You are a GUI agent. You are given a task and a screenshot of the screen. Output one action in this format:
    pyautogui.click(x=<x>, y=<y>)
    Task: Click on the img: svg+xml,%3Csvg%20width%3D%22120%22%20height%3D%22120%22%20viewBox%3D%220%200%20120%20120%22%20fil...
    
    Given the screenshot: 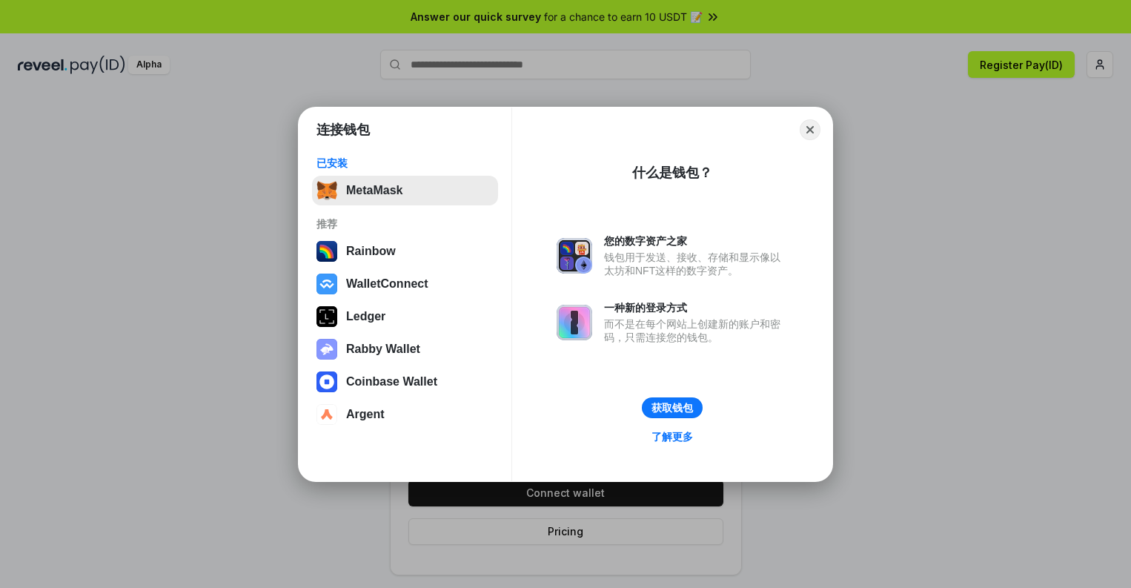 What is the action you would take?
    pyautogui.click(x=327, y=251)
    